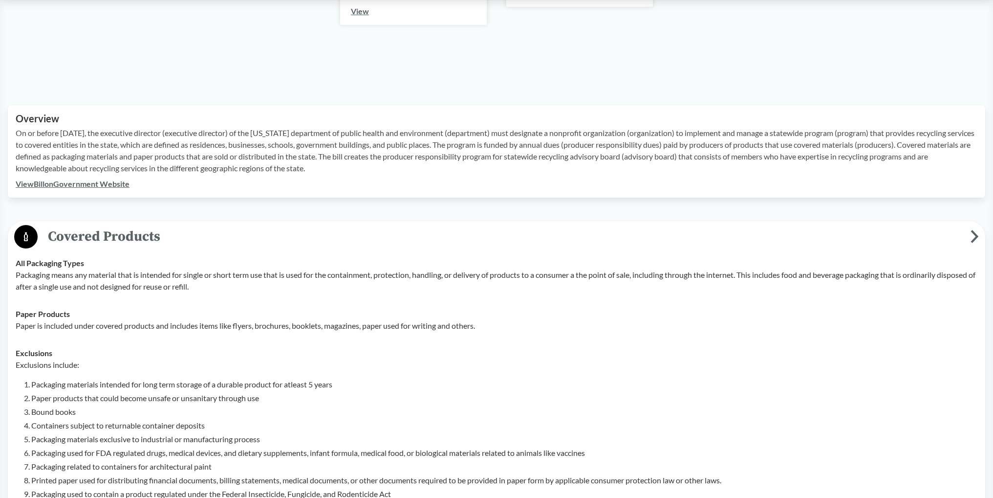 Image resolution: width=993 pixels, height=498 pixels. Describe the element at coordinates (504, 236) in the screenshot. I see `span: Covered Products` at that location.